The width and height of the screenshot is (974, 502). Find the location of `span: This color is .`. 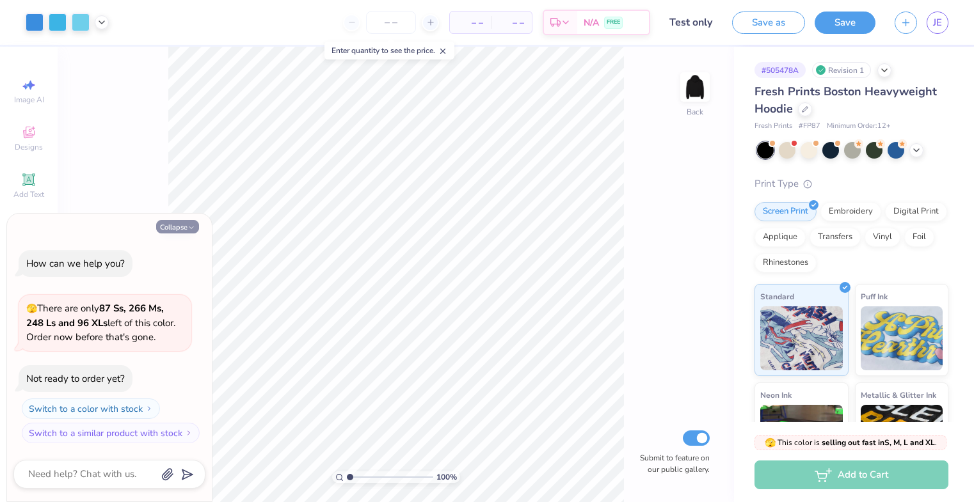

span: This color is . is located at coordinates (851, 443).